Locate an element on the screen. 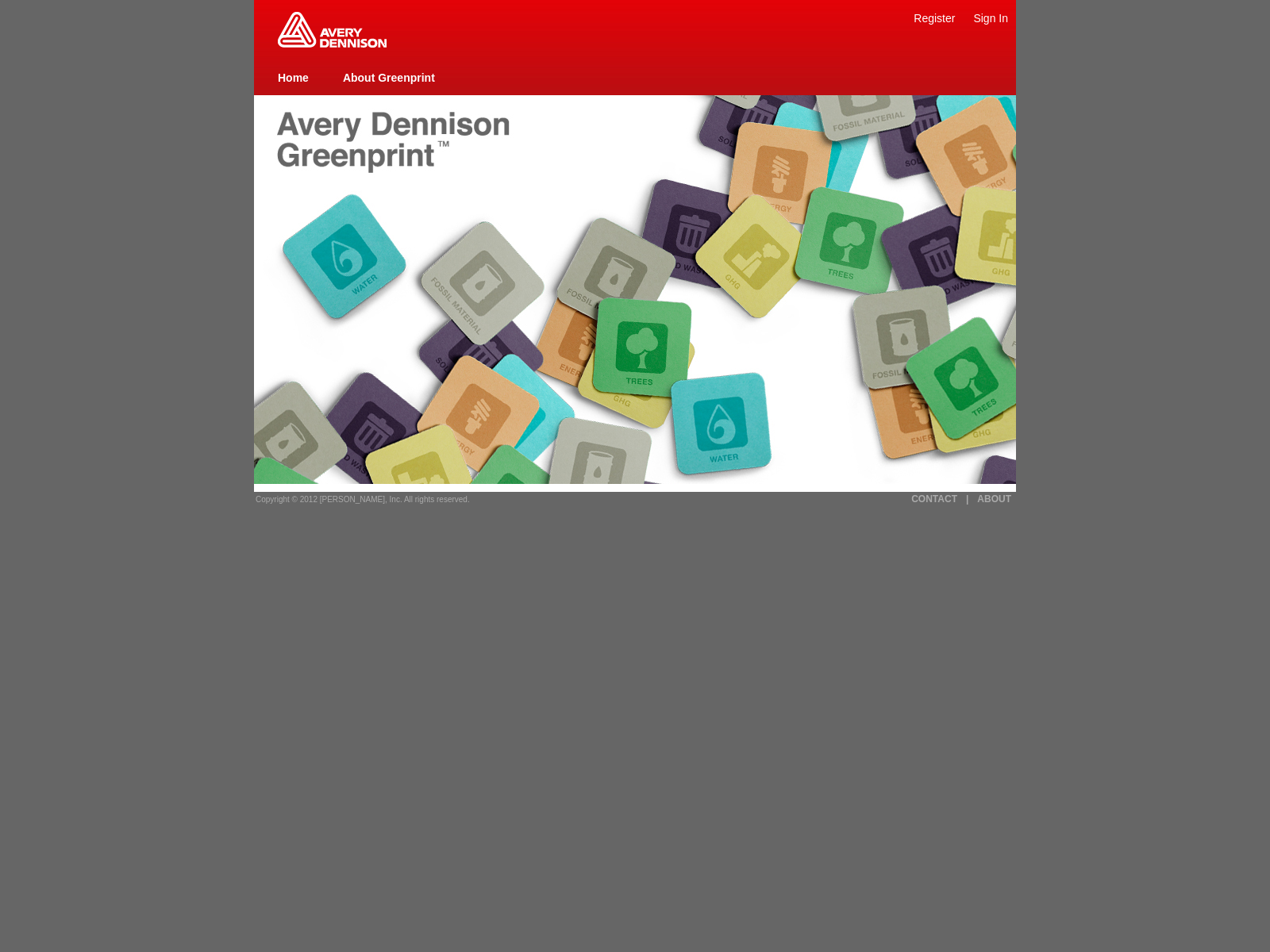  a: Register is located at coordinates (934, 18).